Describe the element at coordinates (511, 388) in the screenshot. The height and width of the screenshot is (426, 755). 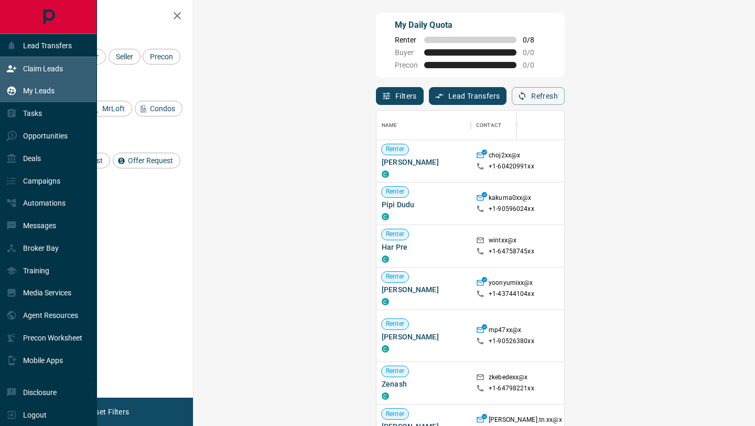
I see `p: +1- 64798221xx` at that location.